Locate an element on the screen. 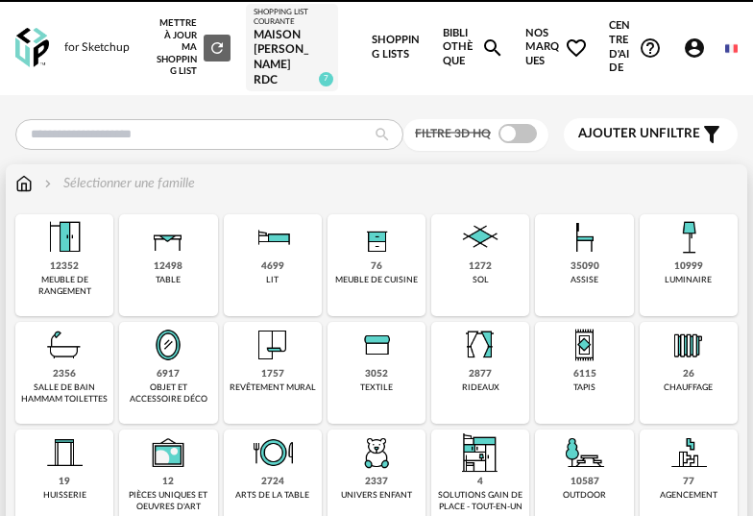 This screenshot has height=516, width=753. div: 2877 is located at coordinates (481, 374).